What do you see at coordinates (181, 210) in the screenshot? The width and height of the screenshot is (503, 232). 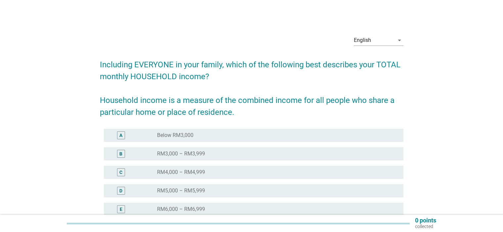 I see `label: RM6,000 – RM6,999` at bounding box center [181, 210].